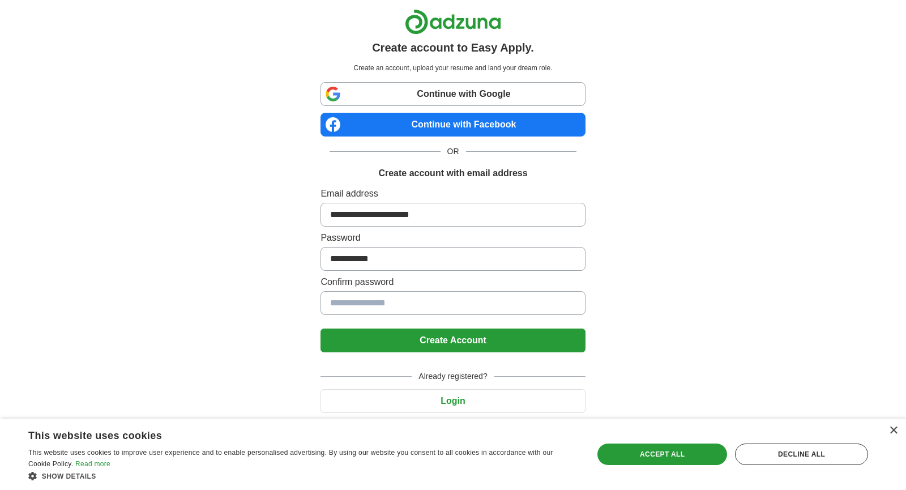 The image size is (906, 490). What do you see at coordinates (69, 476) in the screenshot?
I see `span: Show details` at bounding box center [69, 476].